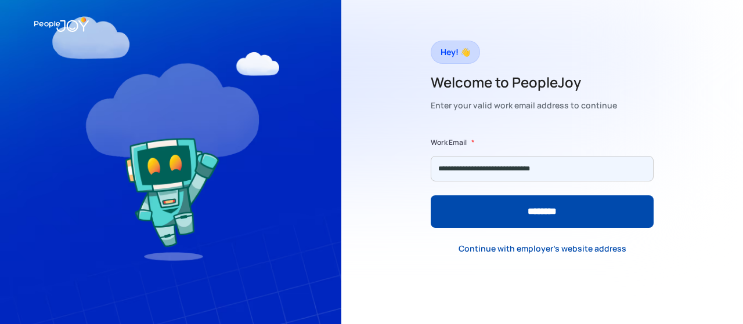 The width and height of the screenshot is (743, 324). Describe the element at coordinates (542, 182) in the screenshot. I see `form: Form` at that location.